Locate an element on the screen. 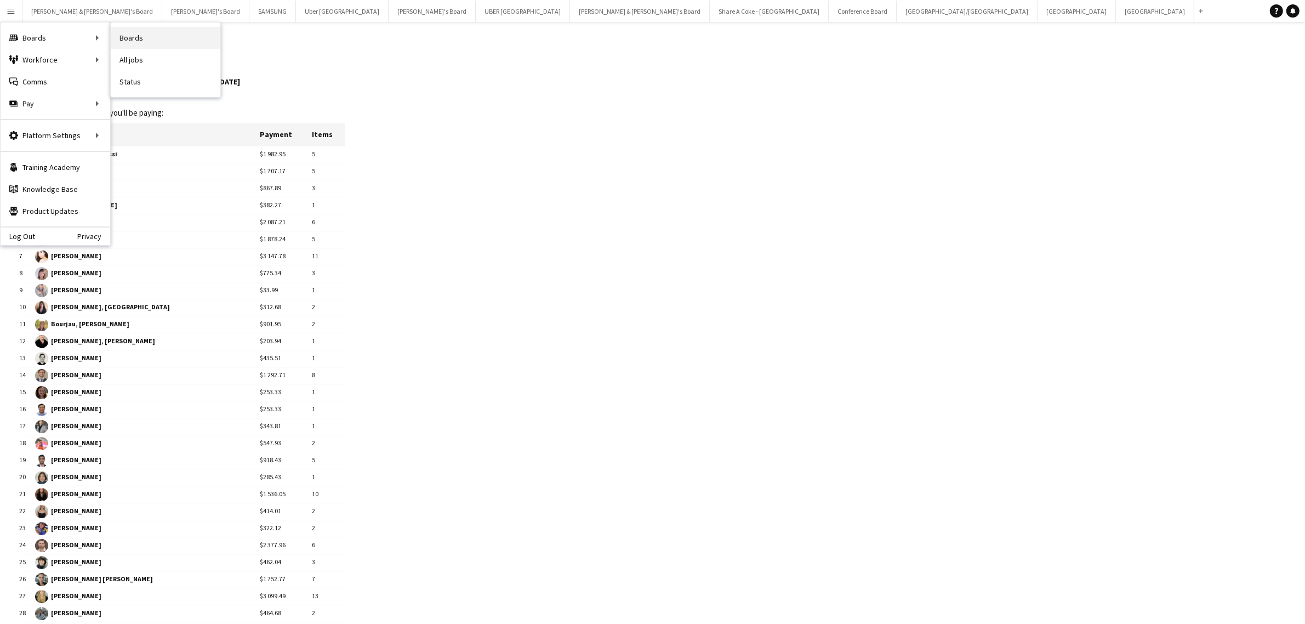 This screenshot has width=1305, height=624. td: 20 is located at coordinates (27, 477).